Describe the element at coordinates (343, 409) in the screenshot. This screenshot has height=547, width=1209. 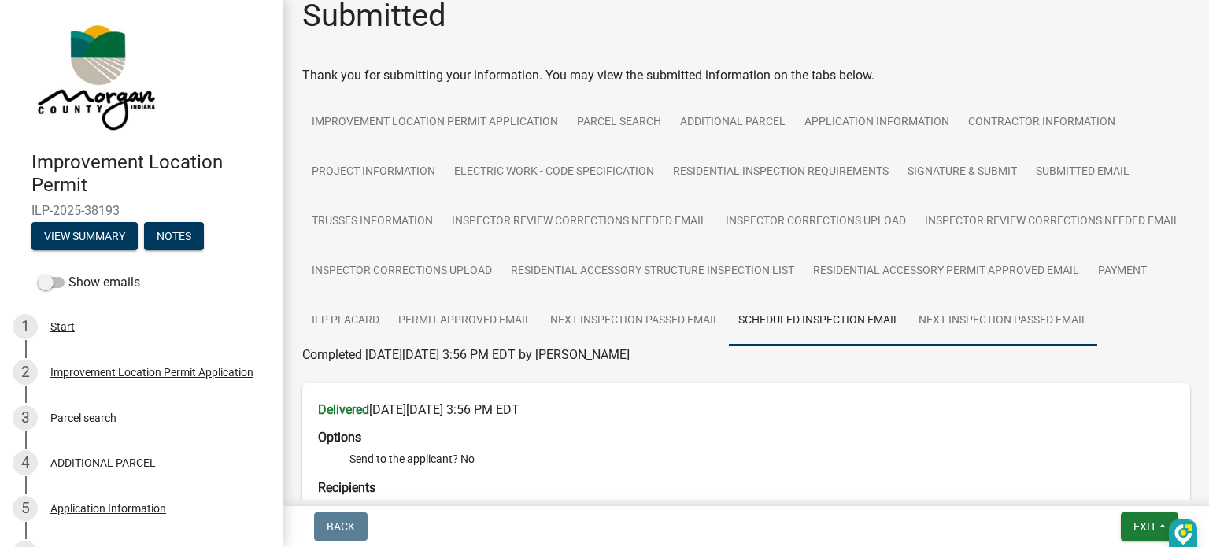
I see `strong: Delivered` at that location.